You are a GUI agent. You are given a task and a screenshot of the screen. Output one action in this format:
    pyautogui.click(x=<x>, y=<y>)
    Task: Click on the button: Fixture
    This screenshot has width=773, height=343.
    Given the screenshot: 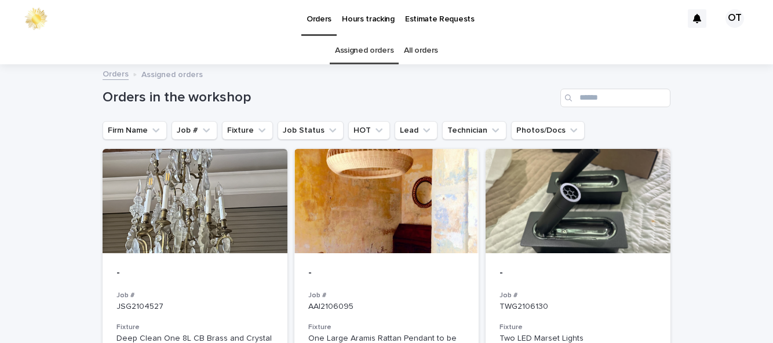 What is the action you would take?
    pyautogui.click(x=247, y=130)
    